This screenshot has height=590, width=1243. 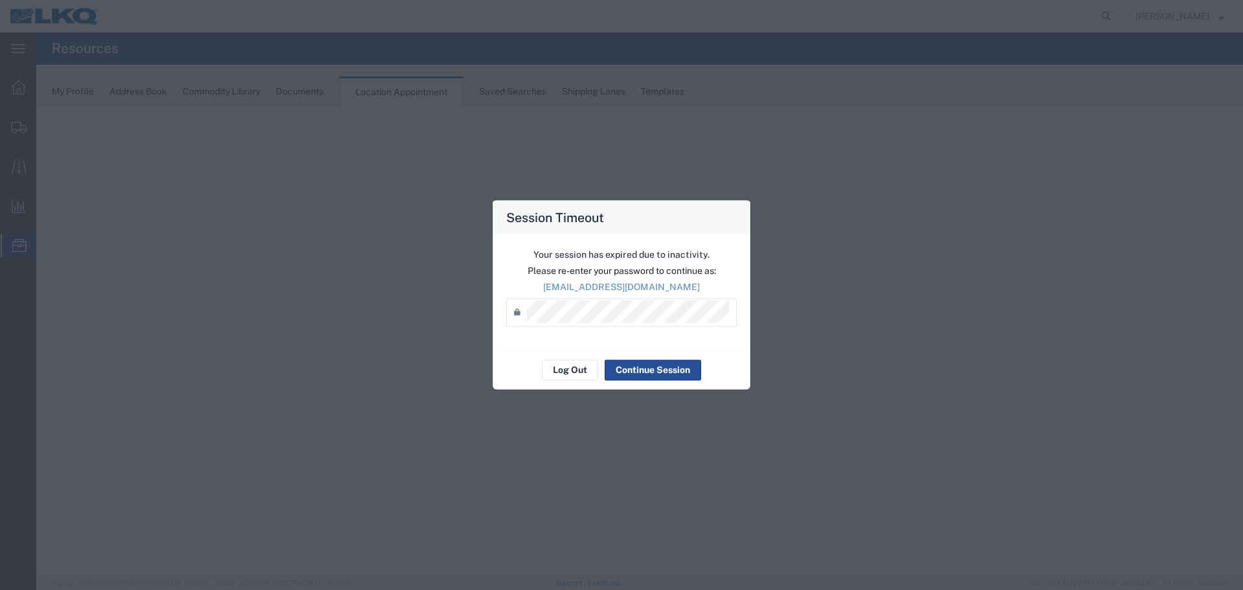 What do you see at coordinates (555, 216) in the screenshot?
I see `h4: Session Timeout` at bounding box center [555, 216].